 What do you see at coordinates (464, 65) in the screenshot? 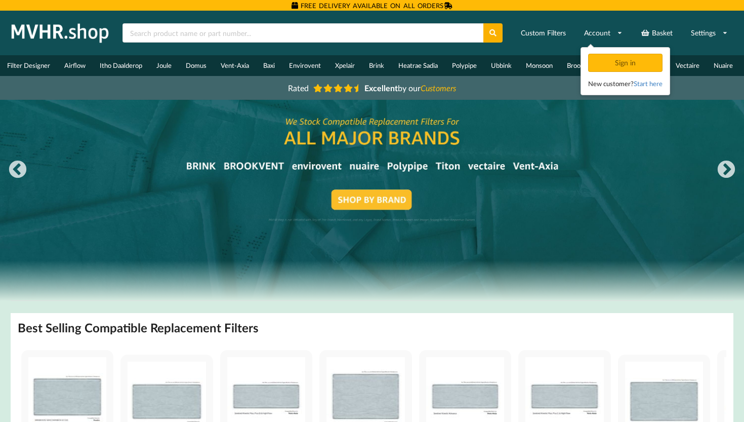
I see `a: Polypipe` at bounding box center [464, 65].